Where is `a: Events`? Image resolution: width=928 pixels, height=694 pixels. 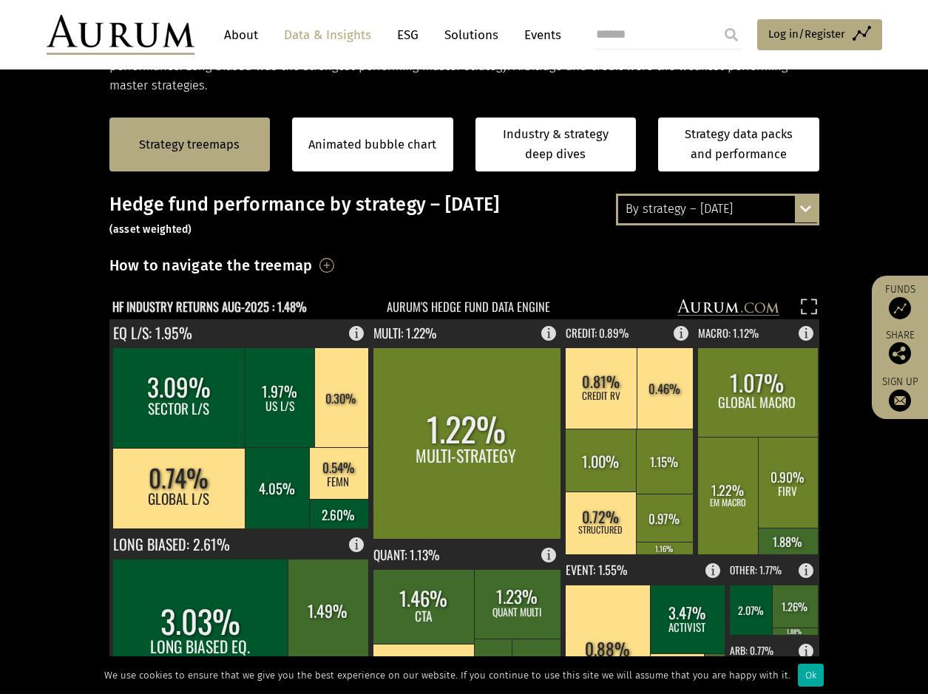 a: Events is located at coordinates (539, 35).